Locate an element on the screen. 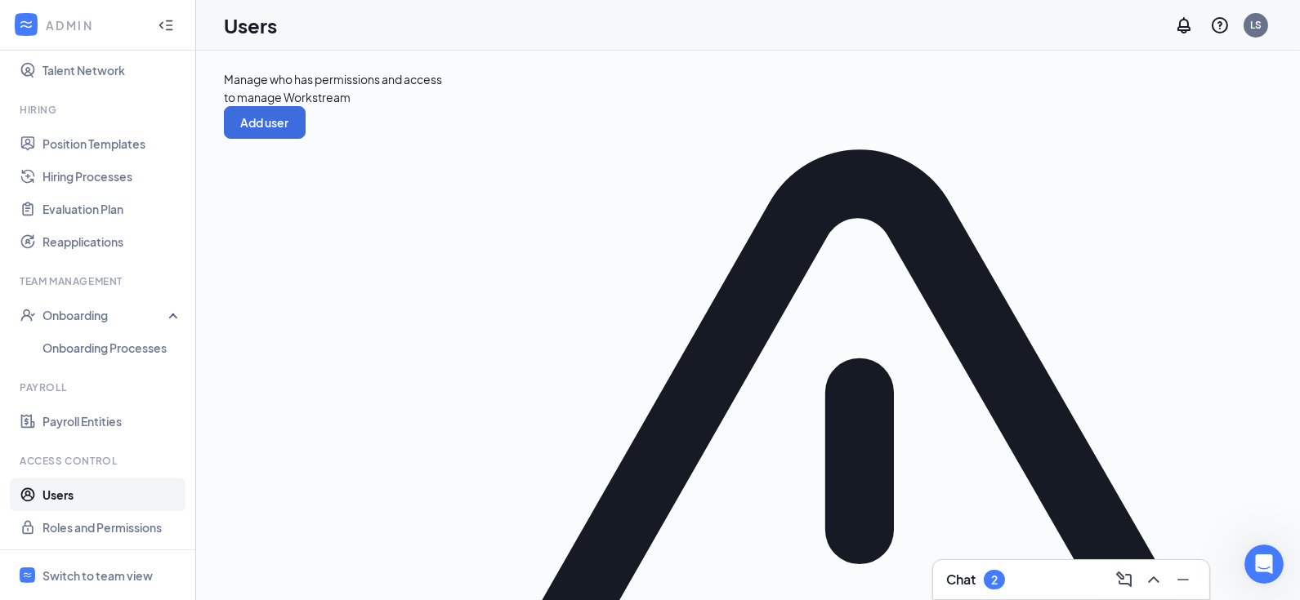 The height and width of the screenshot is (600, 1300). a: Talent Network is located at coordinates (112, 70).